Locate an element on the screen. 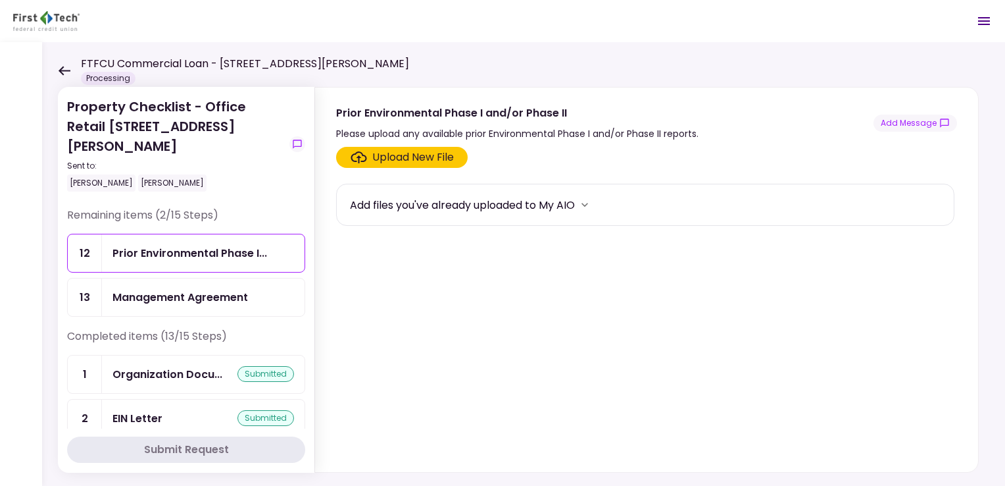  div: Remaining items (2/15 Steps) is located at coordinates (186, 220).